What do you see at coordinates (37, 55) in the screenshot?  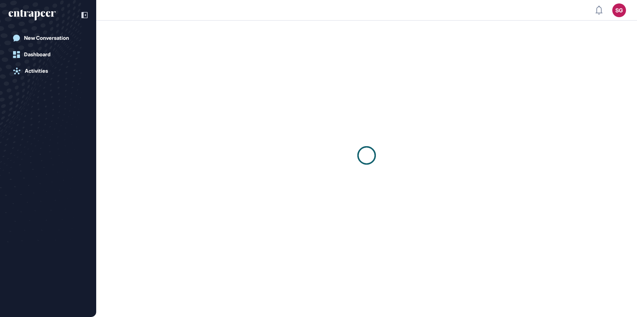 I see `div: Dashboard` at bounding box center [37, 55].